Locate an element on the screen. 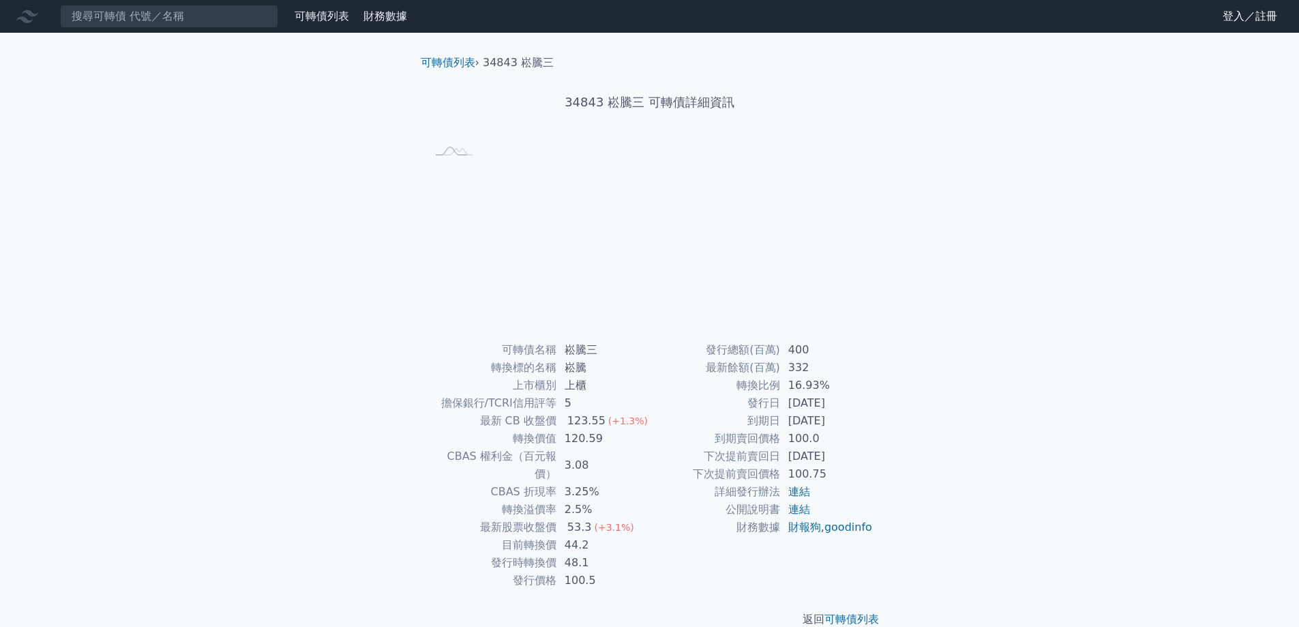 This screenshot has height=627, width=1299. td: 發行總額(百萬) is located at coordinates (715, 350).